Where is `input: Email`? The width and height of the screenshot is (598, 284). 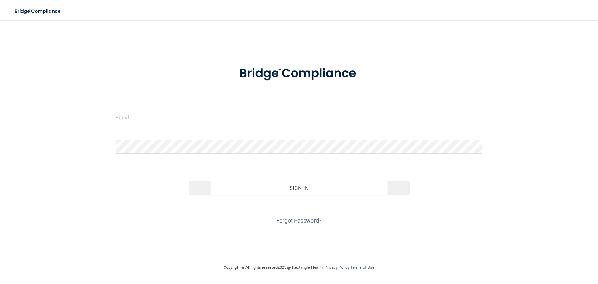 input: Email is located at coordinates (299, 117).